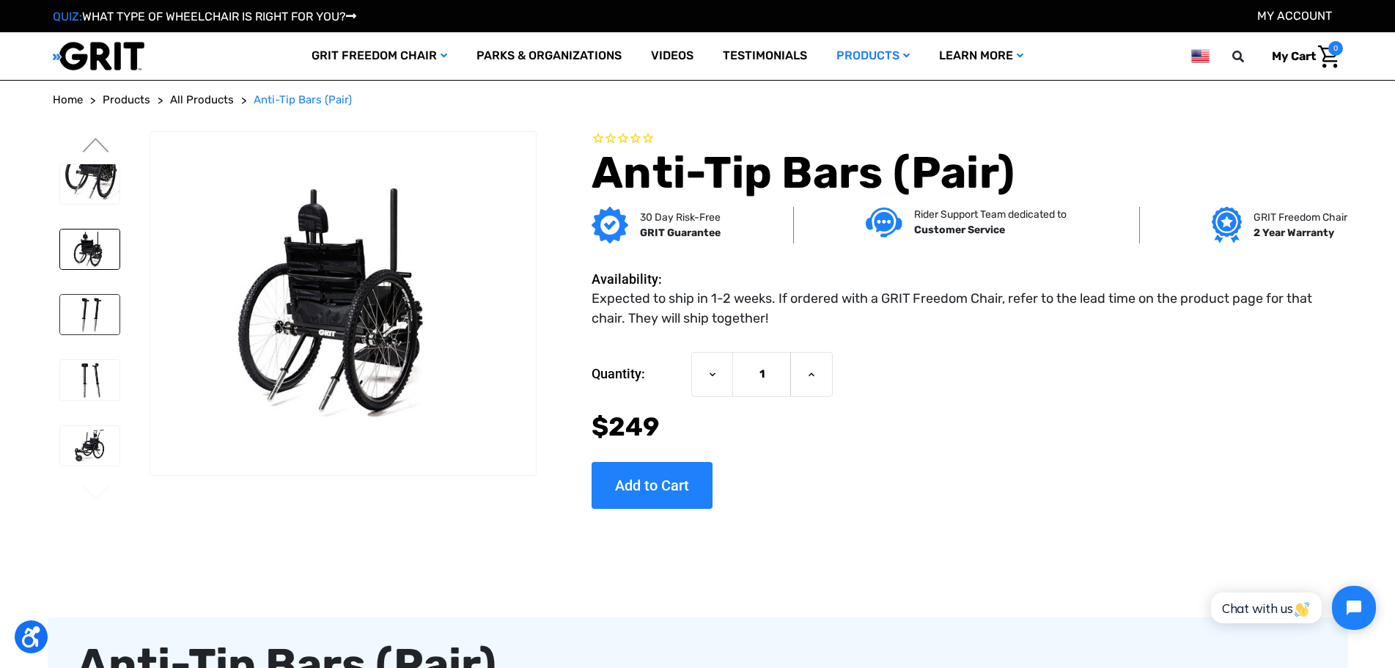 The height and width of the screenshot is (668, 1395). I want to click on nav: Breadcrumb, so click(698, 100).